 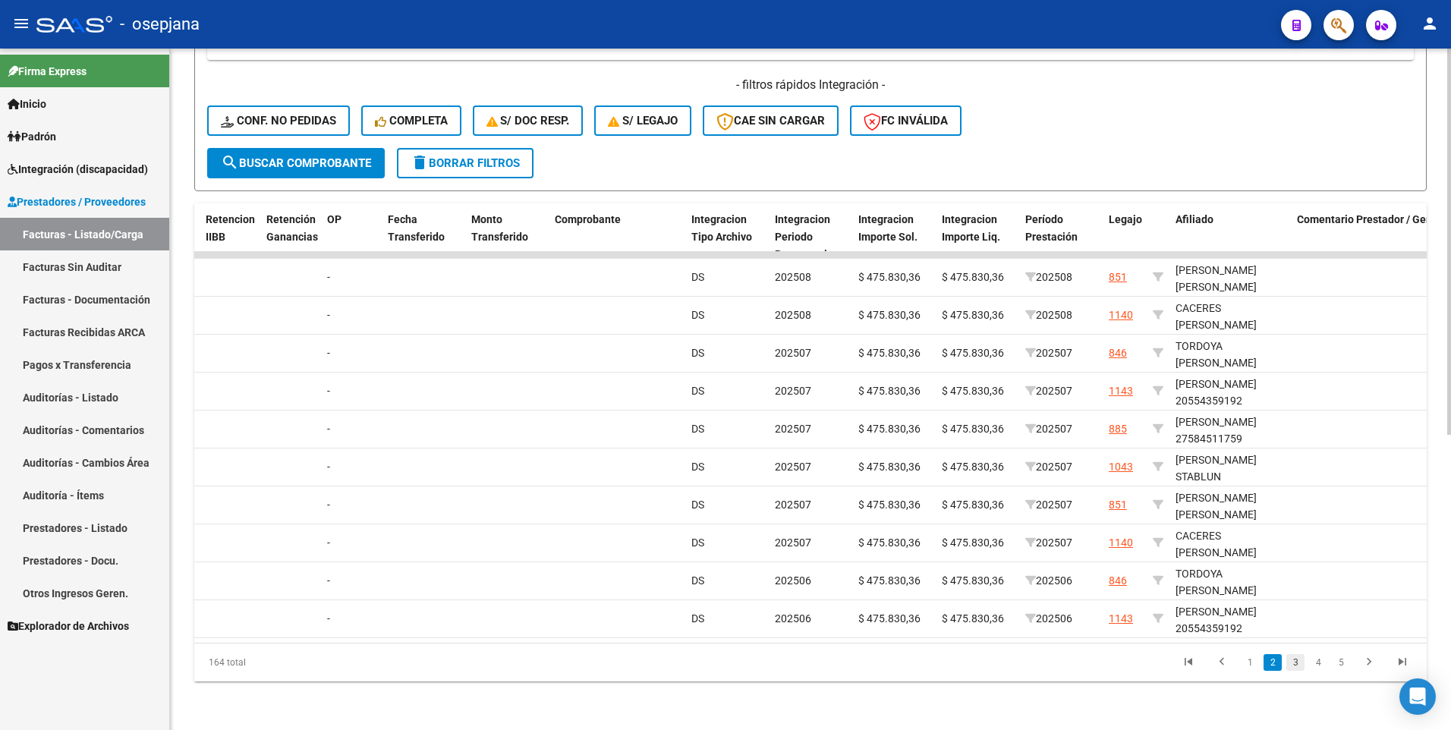 What do you see at coordinates (316, 663) in the screenshot?
I see `div: 164 total` at bounding box center [316, 663].